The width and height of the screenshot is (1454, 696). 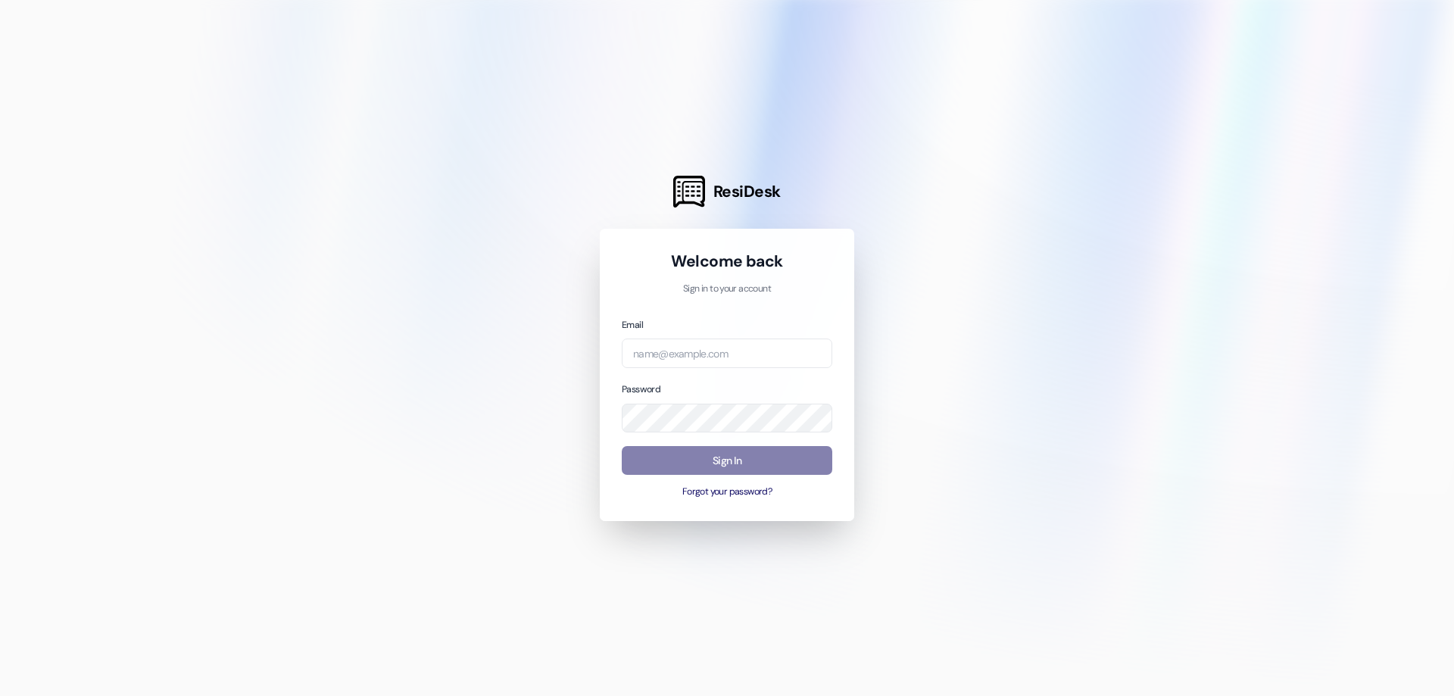 I want to click on input: name@example.com, so click(x=727, y=353).